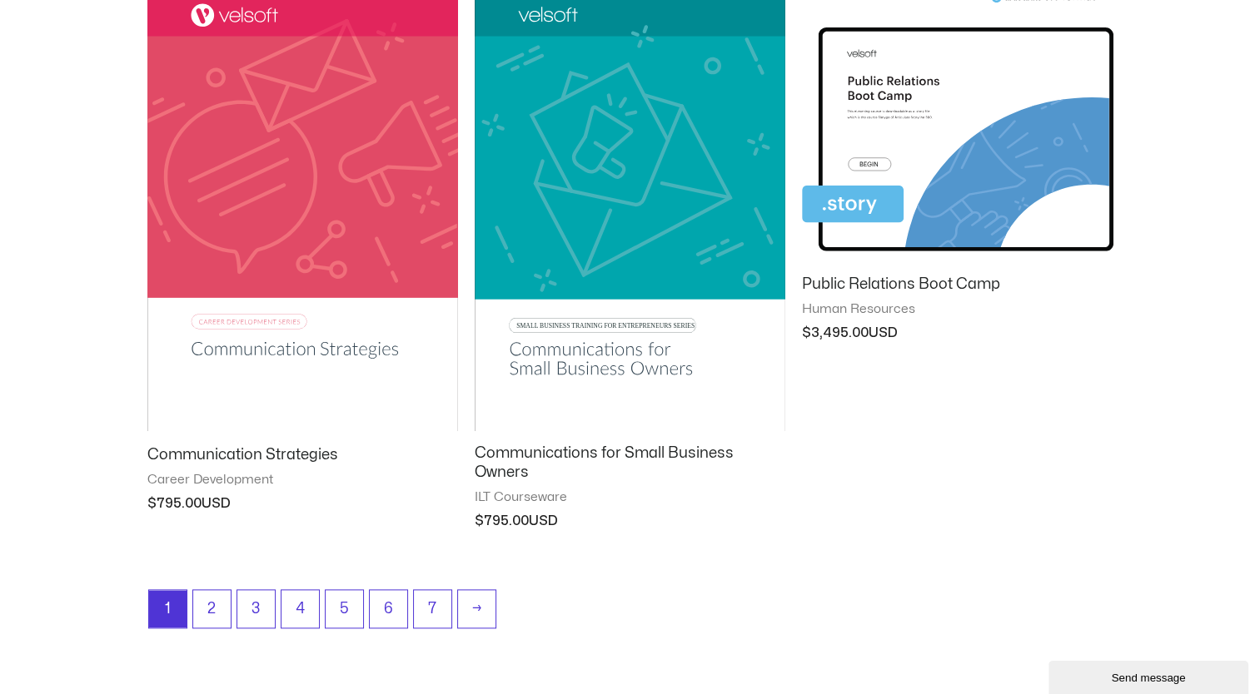  I want to click on a: Public Relations Boot Camp, so click(957, 288).